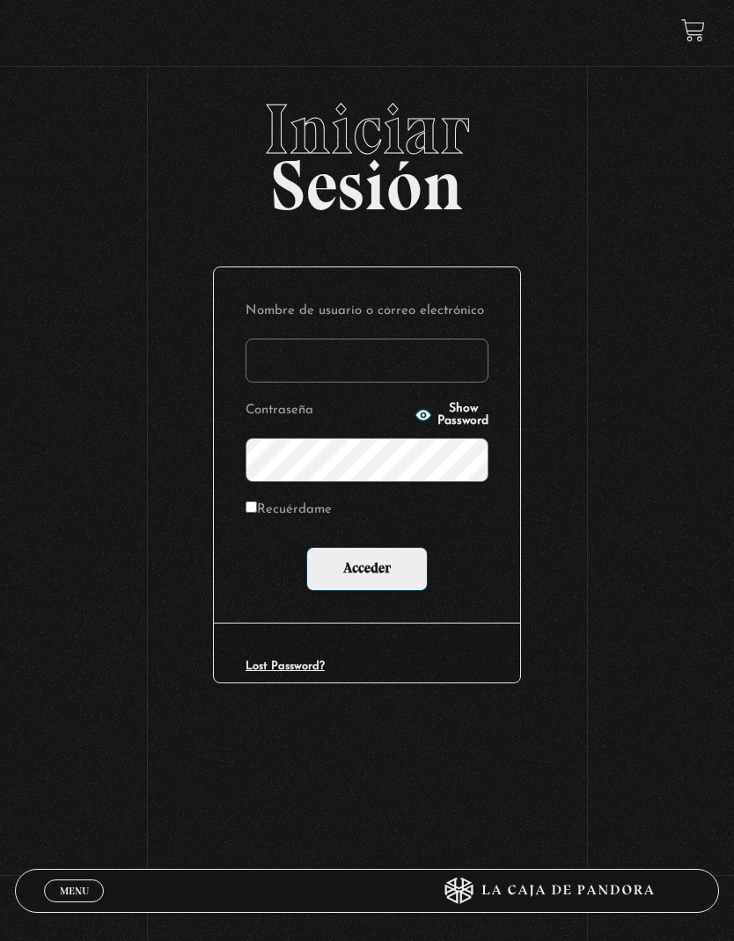 The width and height of the screenshot is (734, 941). I want to click on span: Show Password, so click(463, 415).